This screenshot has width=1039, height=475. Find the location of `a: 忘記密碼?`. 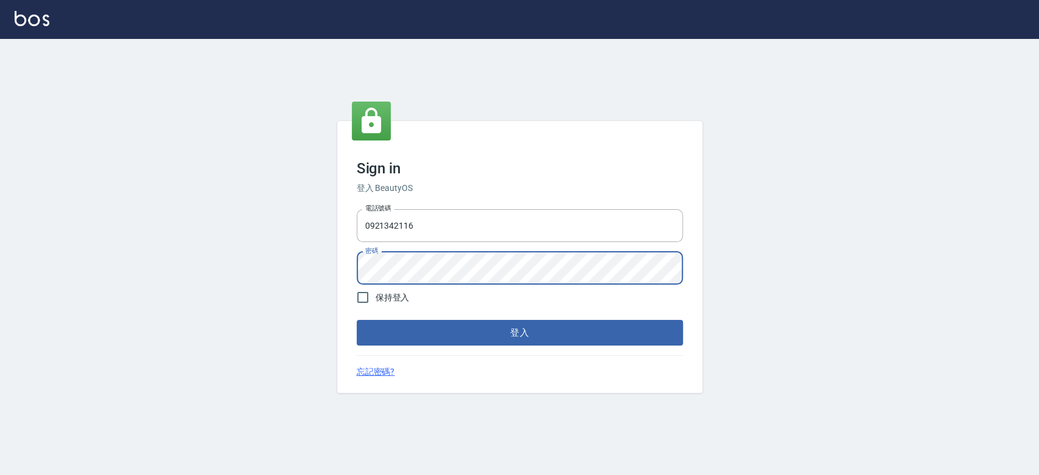

a: 忘記密碼? is located at coordinates (375, 372).